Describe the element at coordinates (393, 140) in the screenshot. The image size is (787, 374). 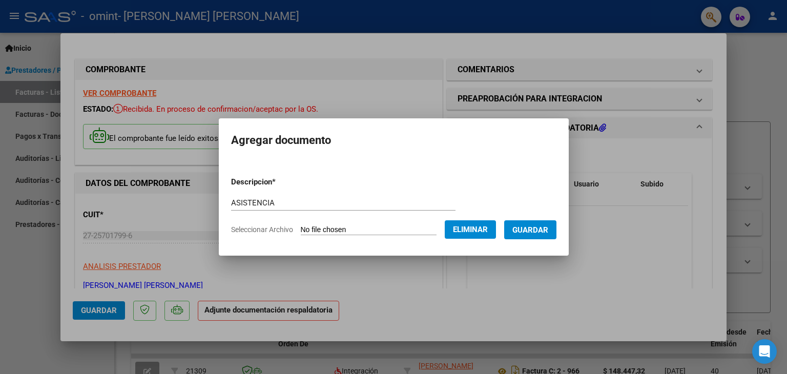
I see `h2: Agregar documento` at that location.